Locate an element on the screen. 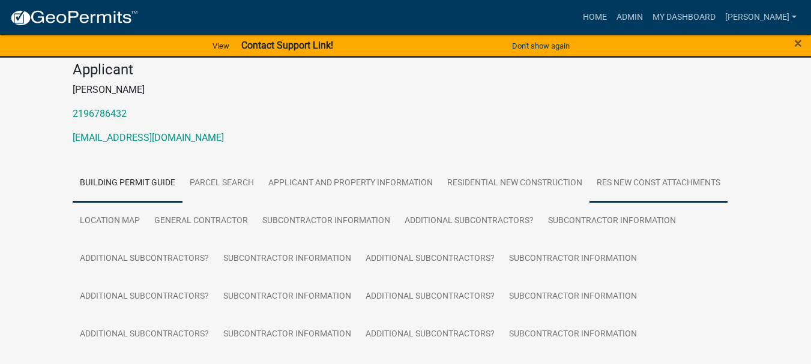  a: 2196786432 is located at coordinates (100, 113).